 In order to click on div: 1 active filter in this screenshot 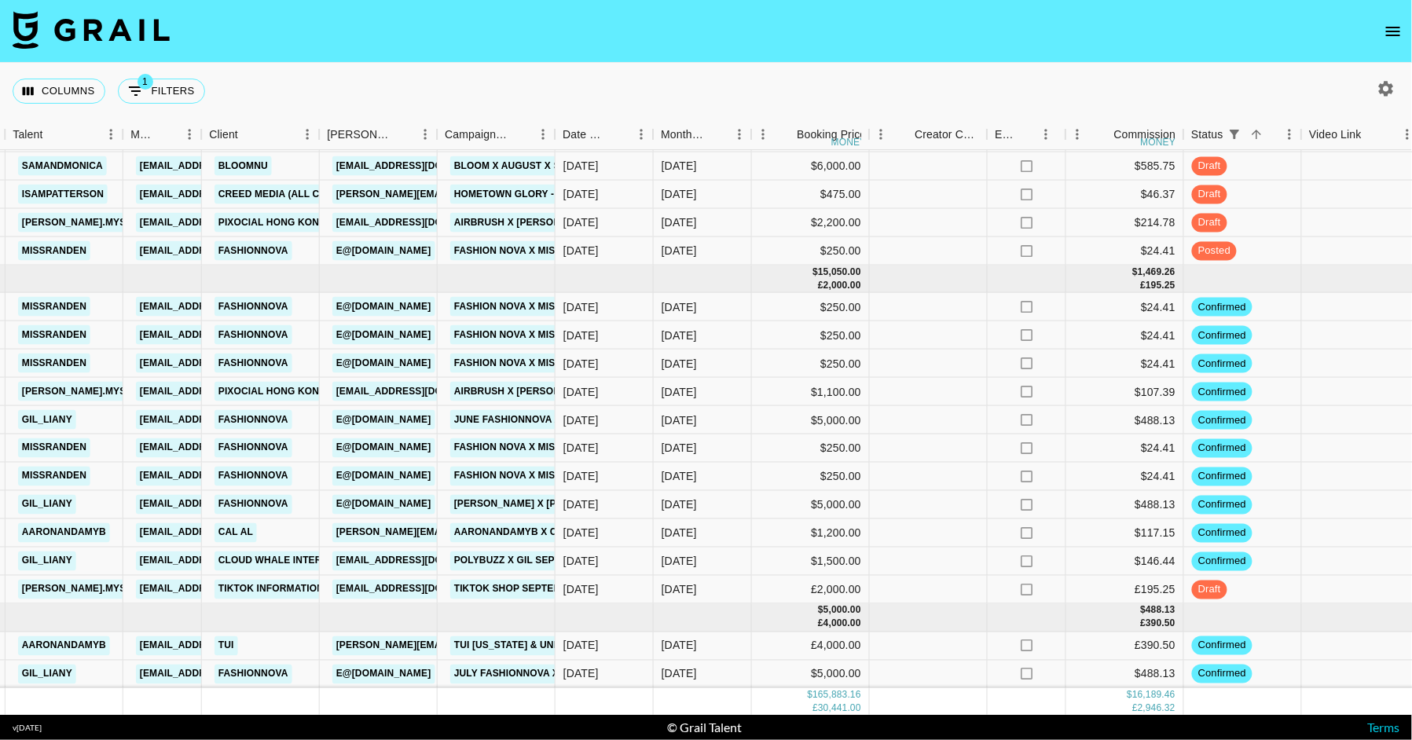, I will do `click(1235, 134)`.